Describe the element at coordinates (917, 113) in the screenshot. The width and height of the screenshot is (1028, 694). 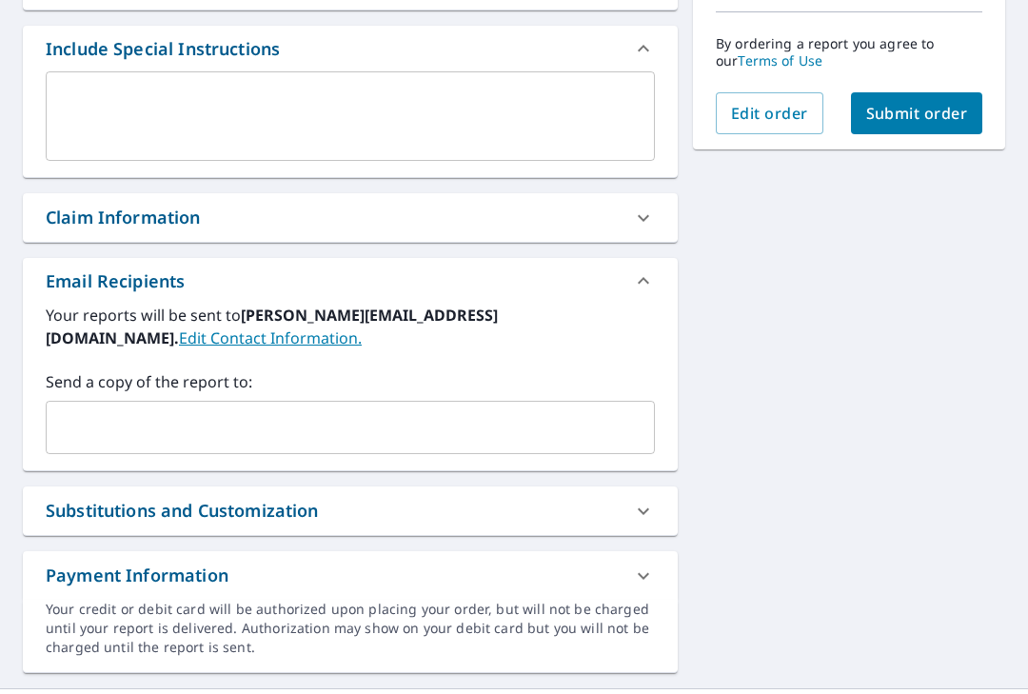
I see `button: Submit order` at that location.